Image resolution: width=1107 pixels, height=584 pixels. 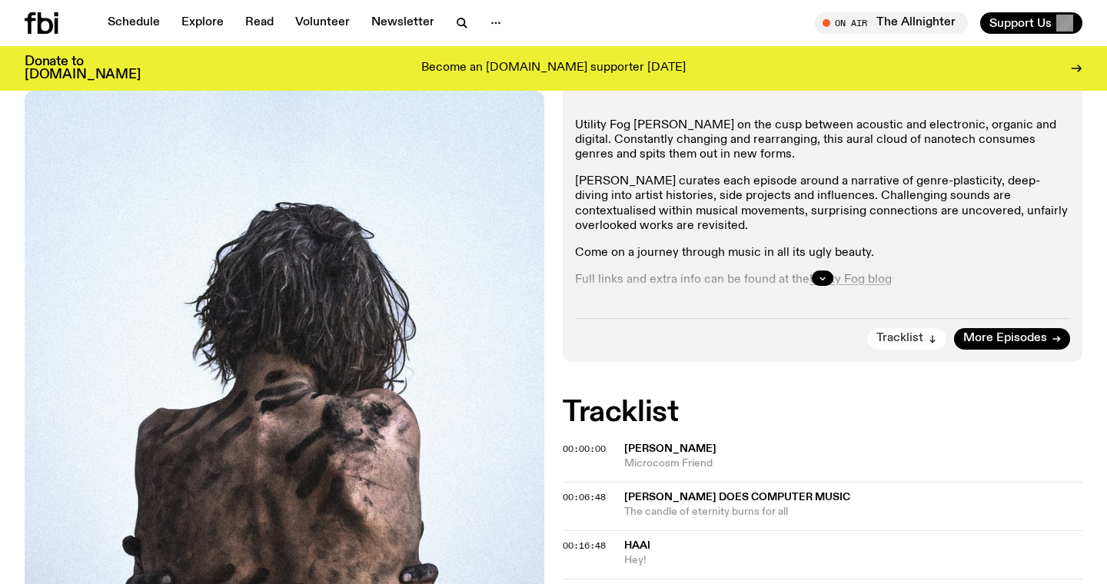 What do you see at coordinates (584, 497) in the screenshot?
I see `button: 00:06:48` at bounding box center [584, 497].